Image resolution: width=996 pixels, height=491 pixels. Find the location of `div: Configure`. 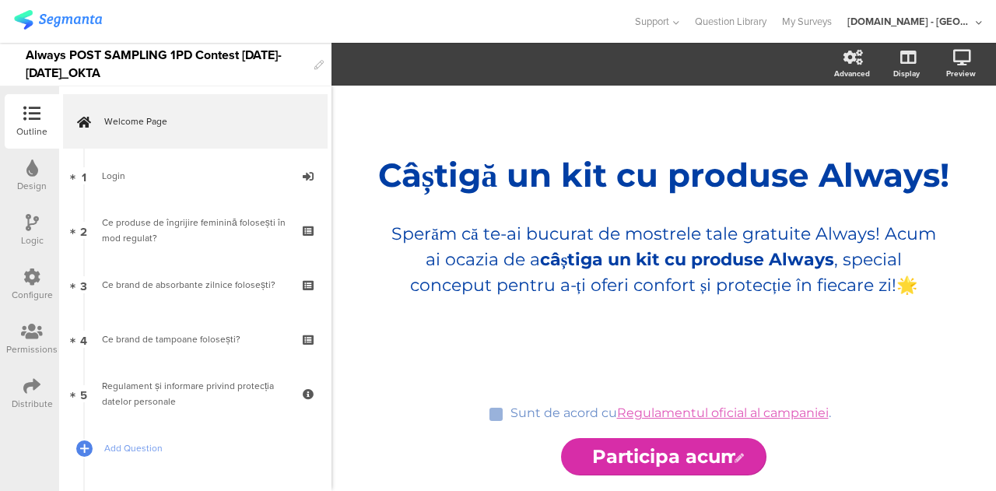

div: Configure is located at coordinates (32, 295).